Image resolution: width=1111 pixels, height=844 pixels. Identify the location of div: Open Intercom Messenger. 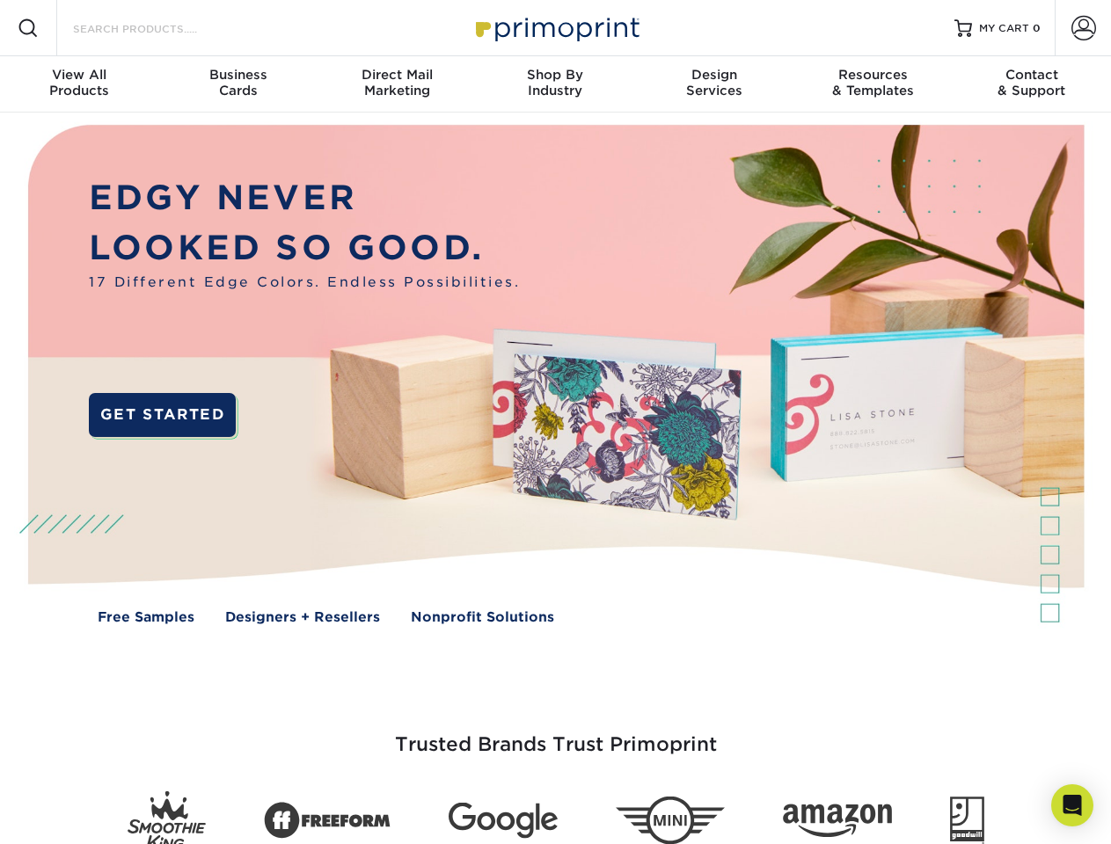
(1072, 806).